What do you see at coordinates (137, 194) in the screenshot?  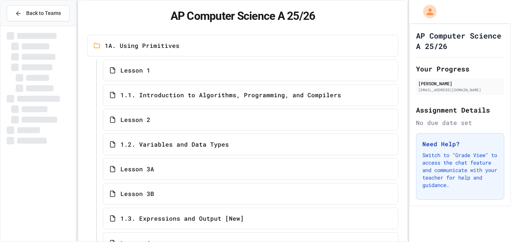 I see `span: Lesson 3B` at bounding box center [137, 194].